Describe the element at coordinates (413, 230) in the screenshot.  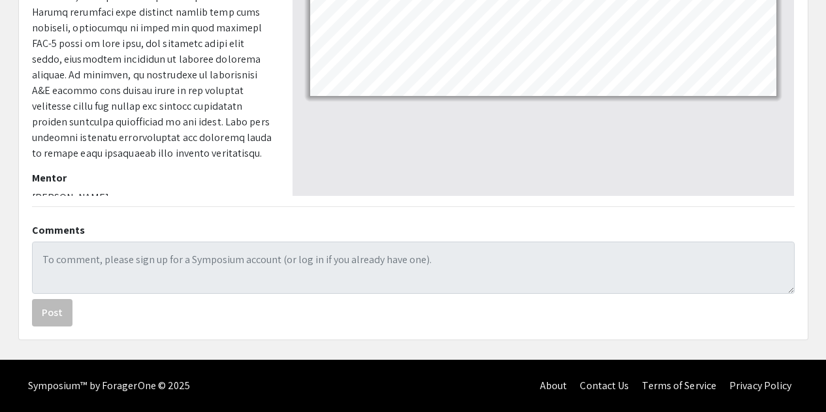
I see `h2: Comments` at that location.